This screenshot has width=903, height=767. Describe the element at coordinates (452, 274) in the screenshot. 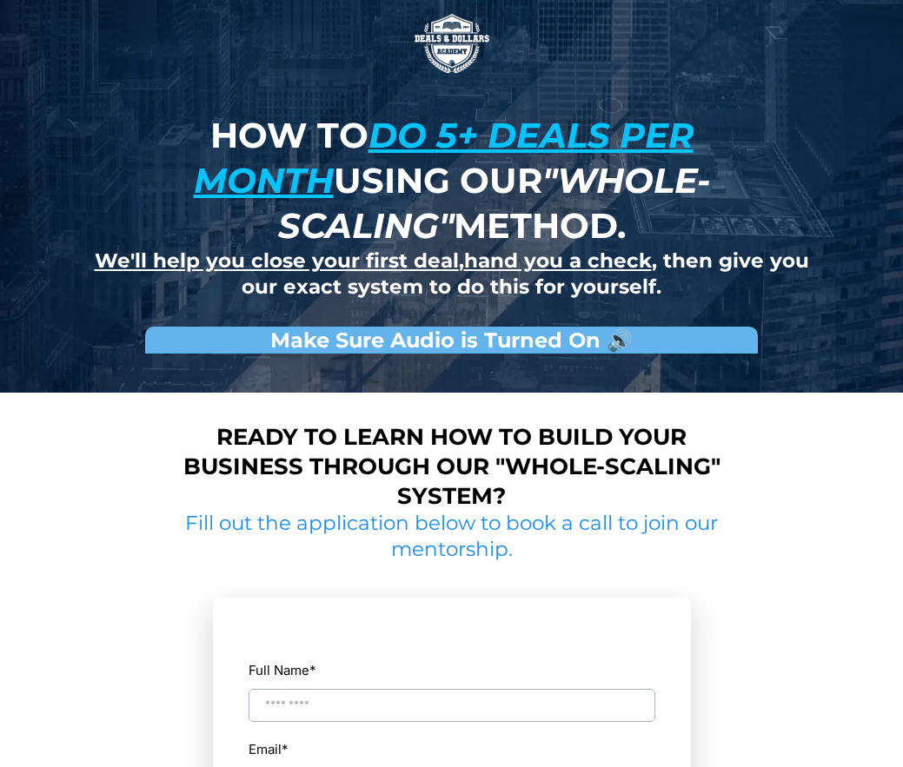

I see `strong: , , then give you our exact system to do this for yourself.` at that location.